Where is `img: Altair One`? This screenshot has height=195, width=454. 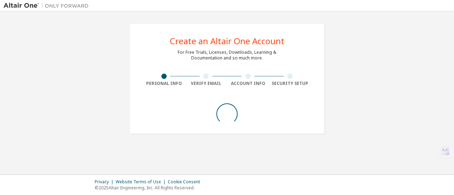
img: Altair One is located at coordinates (48, 6).